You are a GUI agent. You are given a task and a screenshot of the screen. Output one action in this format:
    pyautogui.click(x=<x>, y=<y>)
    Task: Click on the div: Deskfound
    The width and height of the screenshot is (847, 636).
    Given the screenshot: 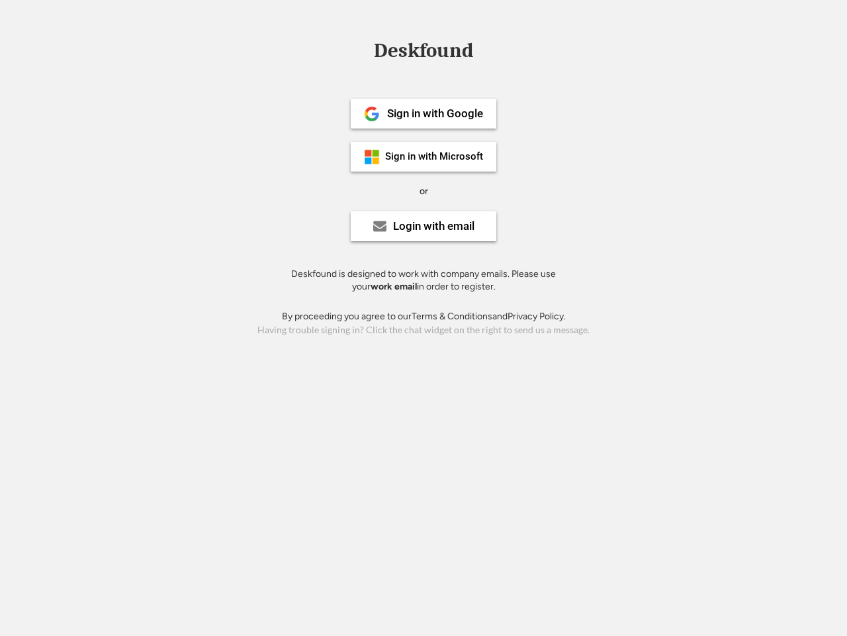 What is the action you would take?
    pyautogui.click(x=424, y=50)
    